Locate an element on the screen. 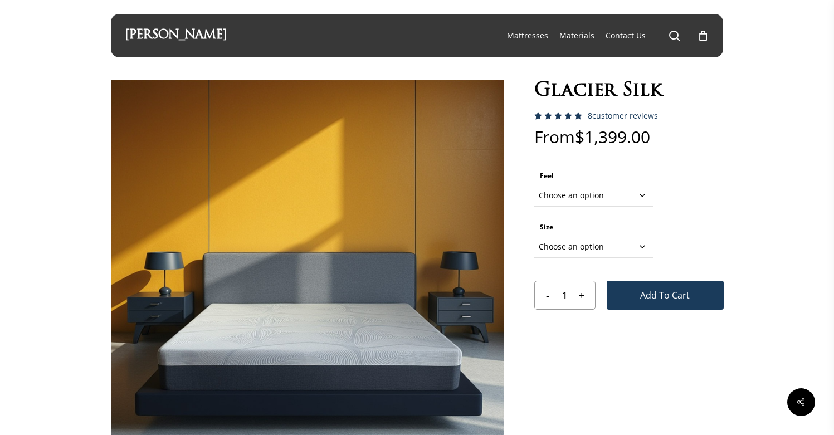  label: Size is located at coordinates (546, 227).